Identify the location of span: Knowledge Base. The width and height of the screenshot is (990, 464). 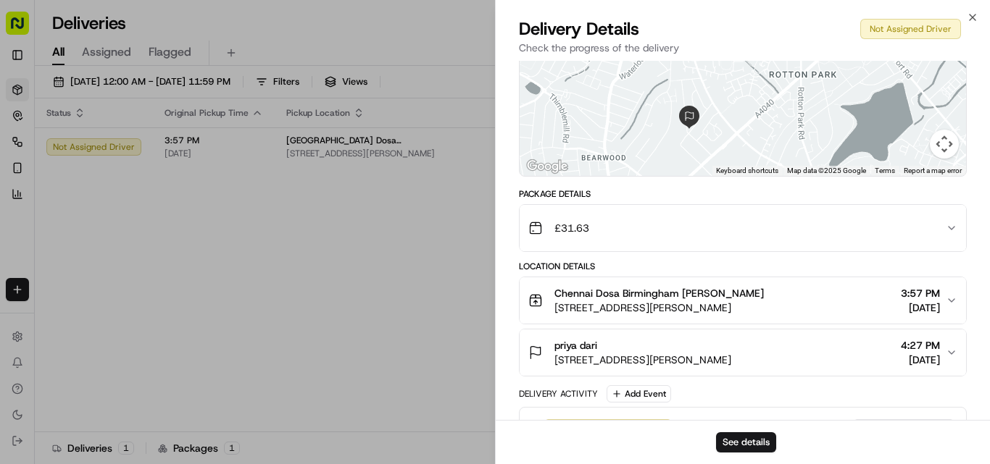
(70, 331).